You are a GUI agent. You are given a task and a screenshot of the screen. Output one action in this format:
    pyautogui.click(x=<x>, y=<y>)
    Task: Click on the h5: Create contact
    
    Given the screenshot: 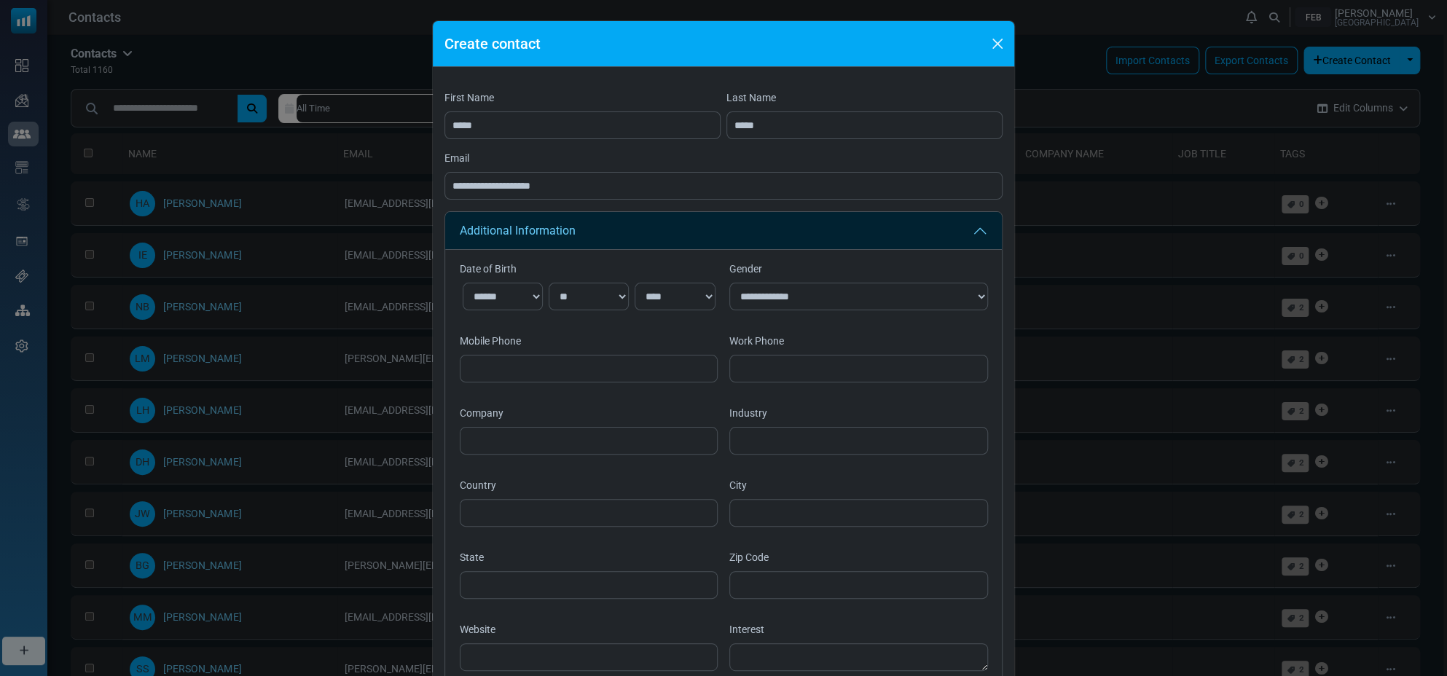 What is the action you would take?
    pyautogui.click(x=493, y=44)
    